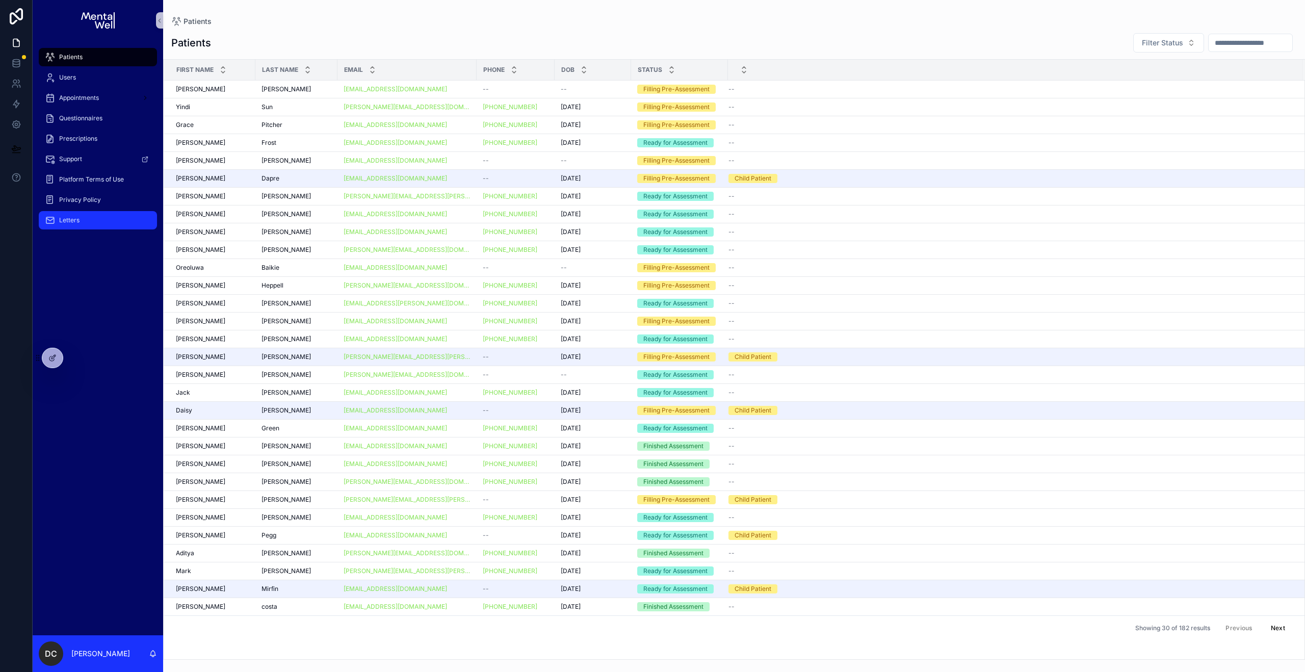 This screenshot has width=1305, height=672. What do you see at coordinates (753, 357) in the screenshot?
I see `div: Child Patient` at bounding box center [753, 357].